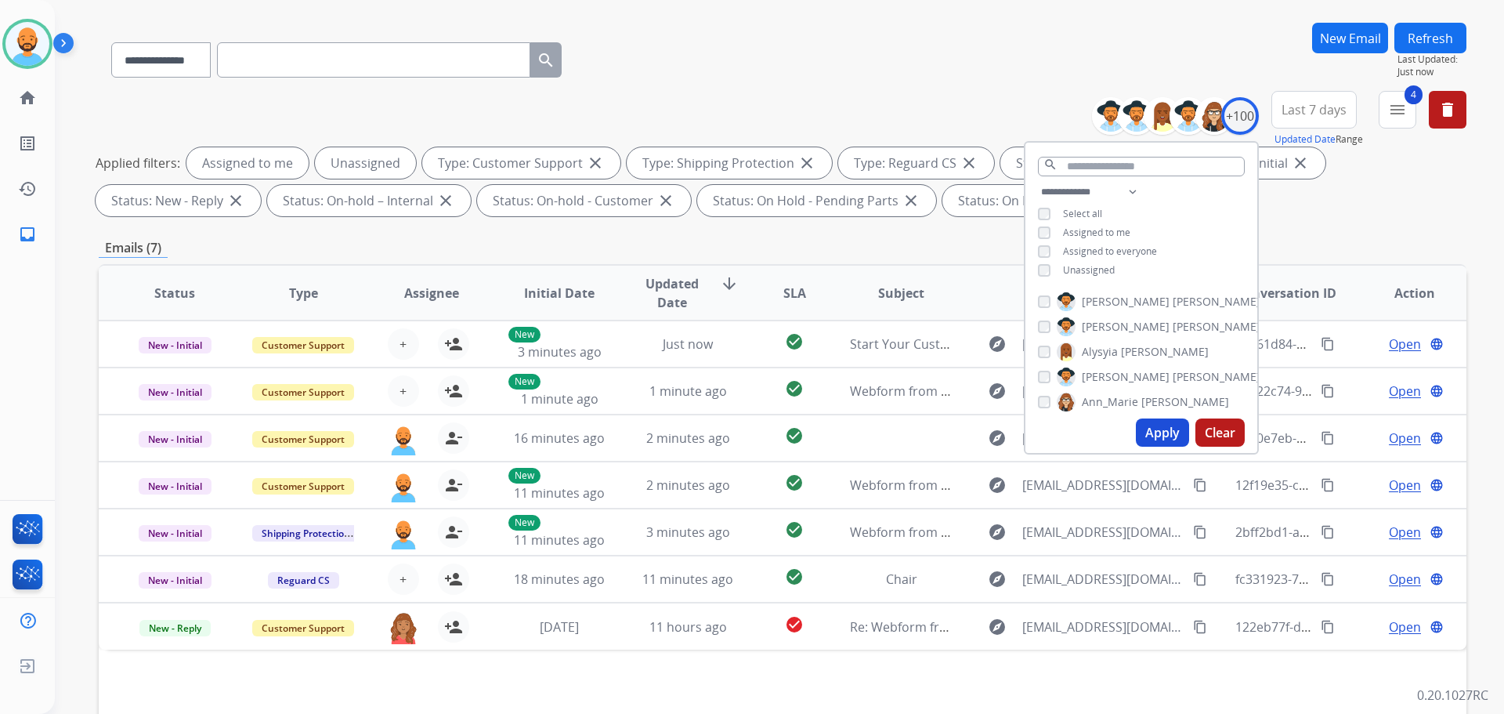 The image size is (1504, 714). I want to click on mat-icon: inbox, so click(27, 234).